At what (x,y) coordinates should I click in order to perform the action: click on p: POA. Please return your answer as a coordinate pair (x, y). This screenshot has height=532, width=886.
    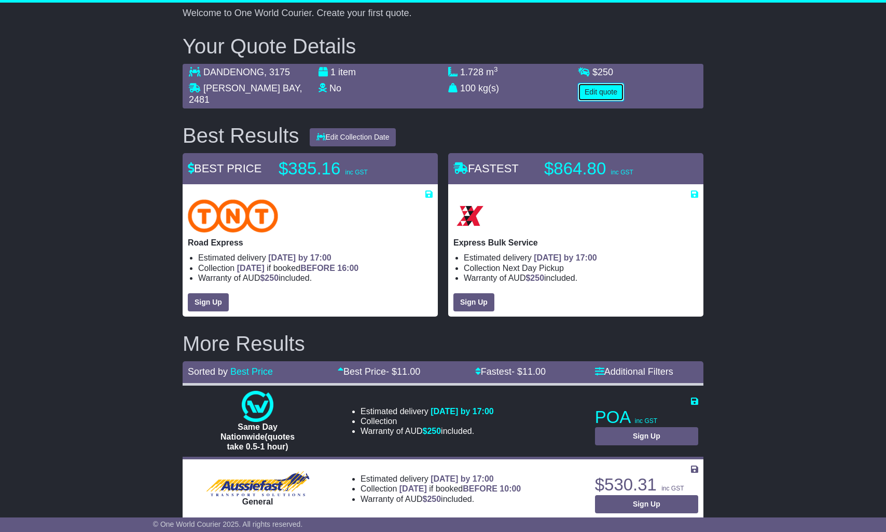
    Looking at the image, I should click on (646, 417).